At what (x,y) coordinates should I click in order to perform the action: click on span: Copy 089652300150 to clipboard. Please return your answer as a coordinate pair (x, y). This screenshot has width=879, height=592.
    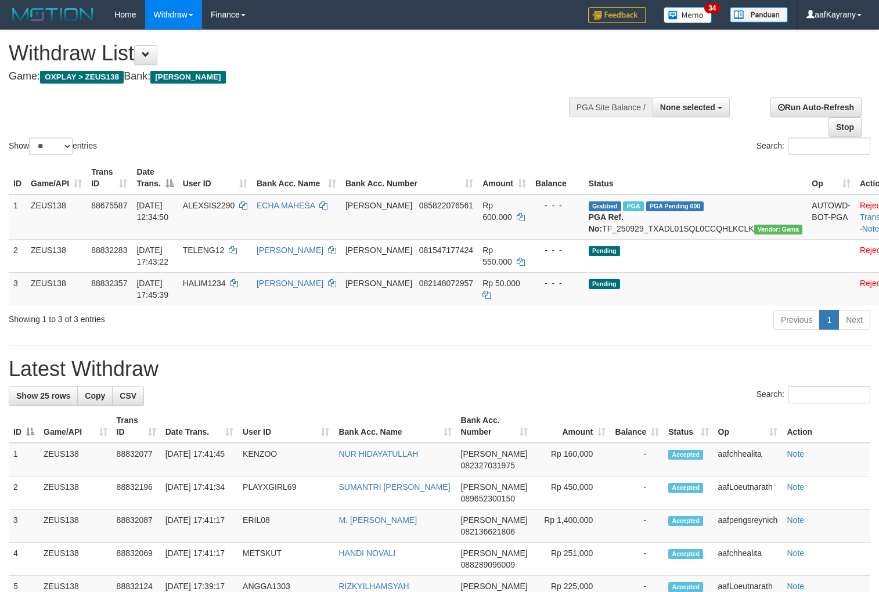
    Looking at the image, I should click on (488, 499).